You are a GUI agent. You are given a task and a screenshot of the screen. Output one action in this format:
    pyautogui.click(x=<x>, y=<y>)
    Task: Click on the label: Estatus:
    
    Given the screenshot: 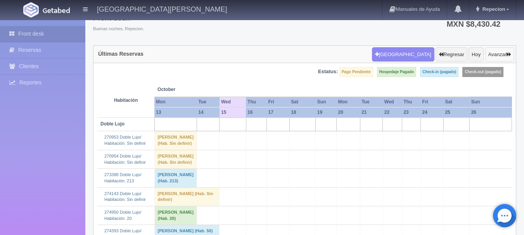 What is the action you would take?
    pyautogui.click(x=328, y=72)
    